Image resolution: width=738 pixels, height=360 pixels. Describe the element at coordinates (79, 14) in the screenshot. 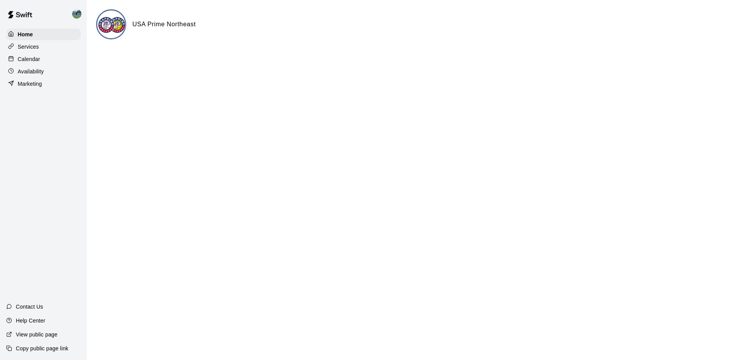

I see `div: Andrew Hoffman` at that location.